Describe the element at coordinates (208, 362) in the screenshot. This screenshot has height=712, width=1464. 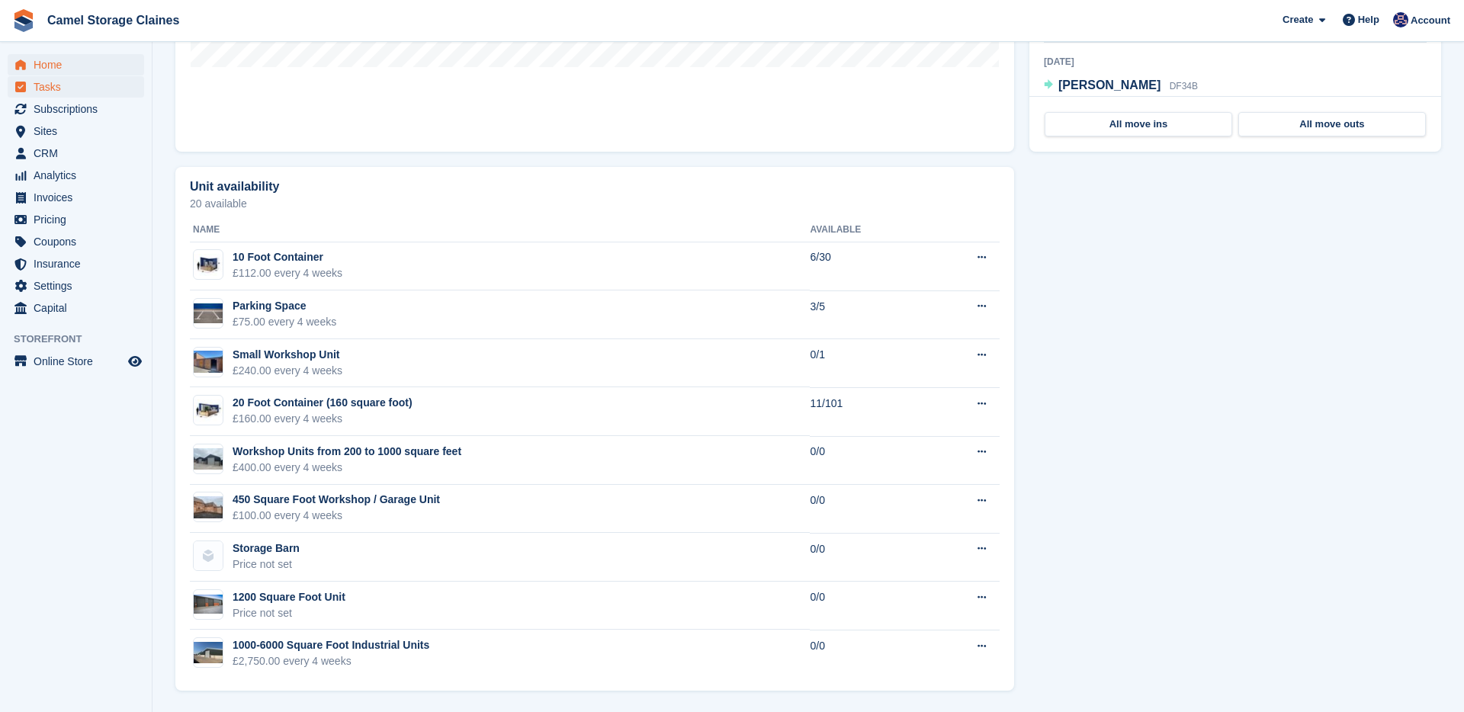
I see `img: IMG_4887.jpeg` at that location.